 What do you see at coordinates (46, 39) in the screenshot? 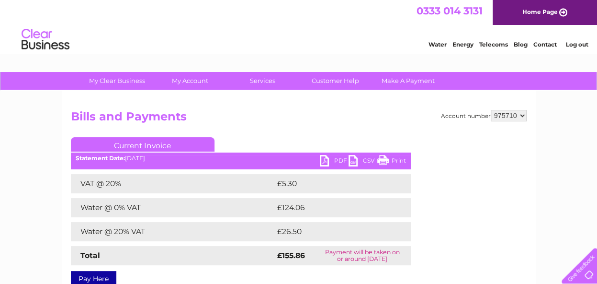
I see `img: logo.png` at bounding box center [46, 39].